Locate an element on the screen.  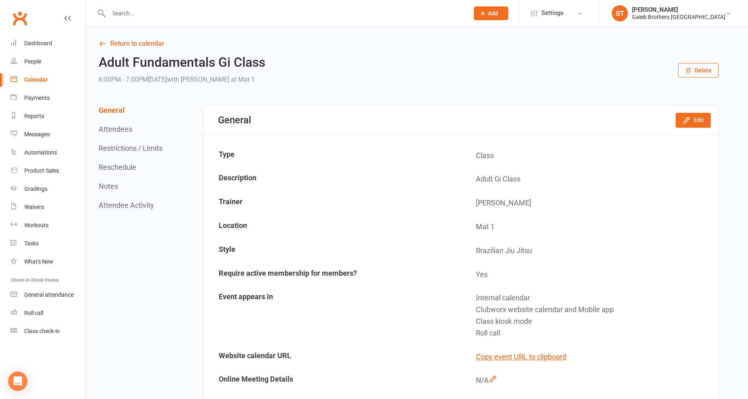
button: Add is located at coordinates (491, 13).